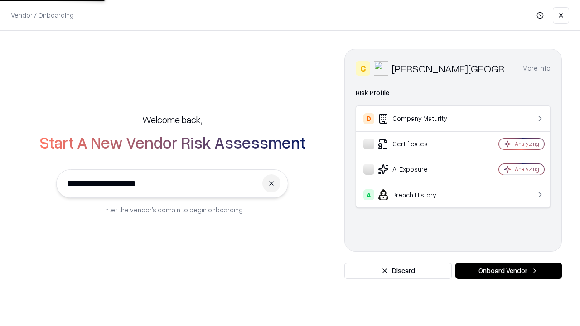 Image resolution: width=580 pixels, height=326 pixels. I want to click on div: D, so click(369, 119).